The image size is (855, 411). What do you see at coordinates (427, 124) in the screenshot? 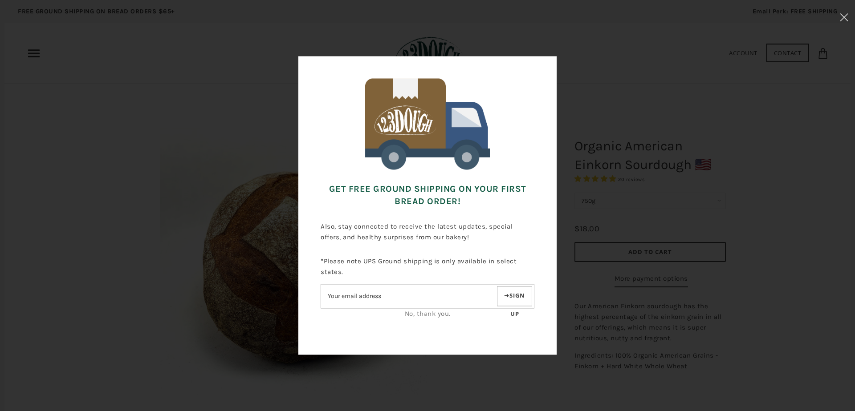
I see `img: 123Dough Bakery Free Shipping for First Time Customers` at bounding box center [427, 124].